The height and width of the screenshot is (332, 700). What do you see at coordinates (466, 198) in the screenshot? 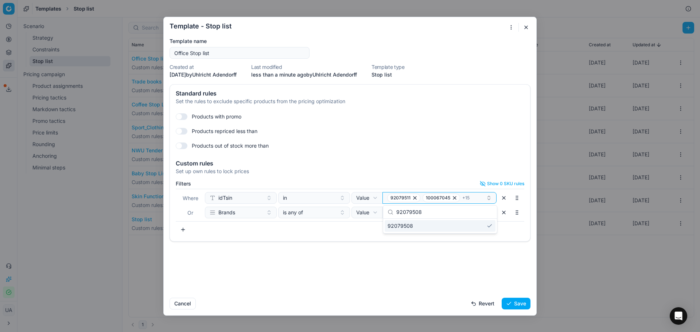
I see `span: + 15` at bounding box center [466, 198].